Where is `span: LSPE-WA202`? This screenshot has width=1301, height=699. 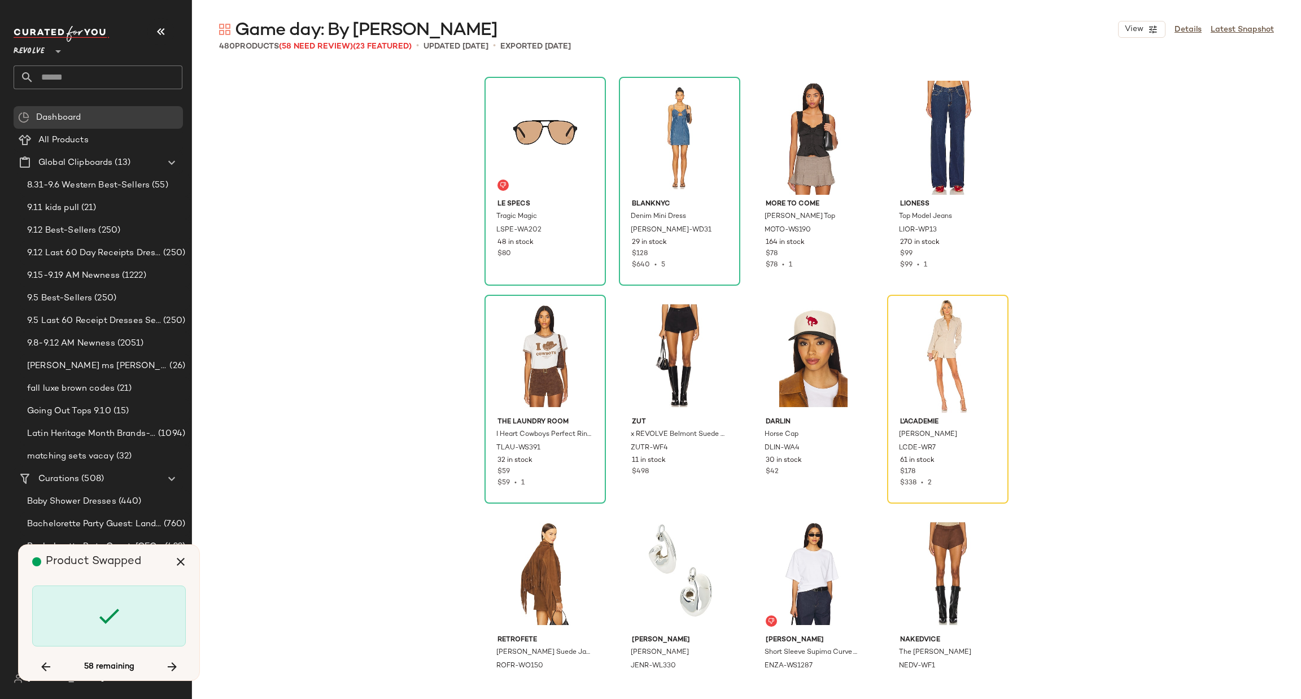
span: LSPE-WA202 is located at coordinates (519, 230).